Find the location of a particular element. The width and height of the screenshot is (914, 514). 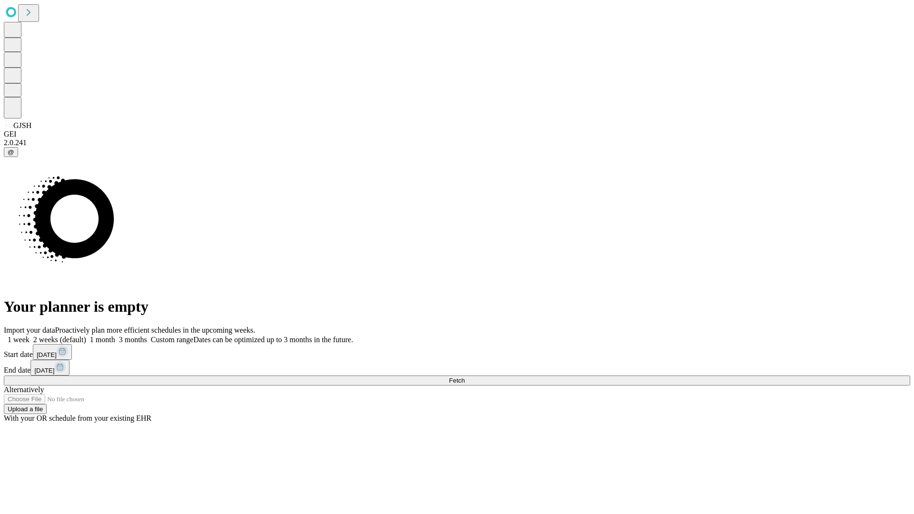

span: GJSH is located at coordinates (22, 125).